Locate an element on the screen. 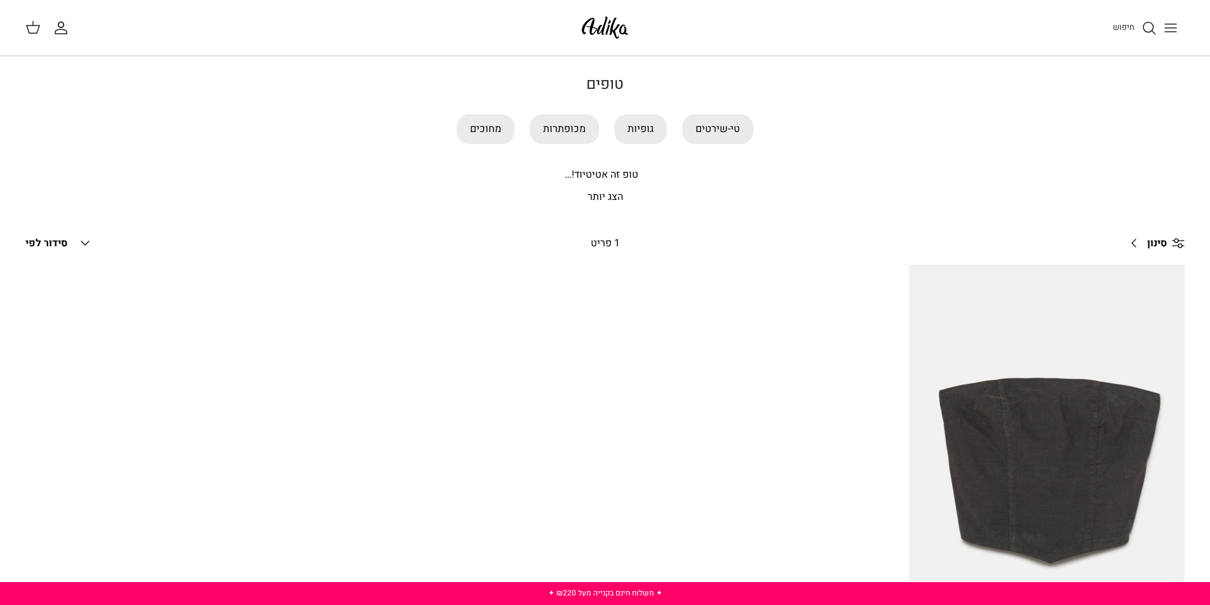 The image size is (1210, 605). span: סידור לפי is located at coordinates (46, 243).